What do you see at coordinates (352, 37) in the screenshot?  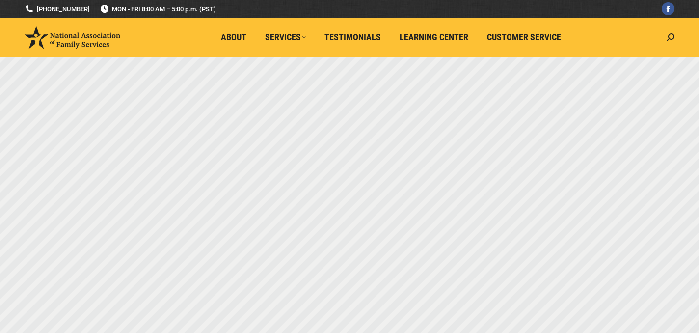 I see `span: Testimonials` at bounding box center [352, 37].